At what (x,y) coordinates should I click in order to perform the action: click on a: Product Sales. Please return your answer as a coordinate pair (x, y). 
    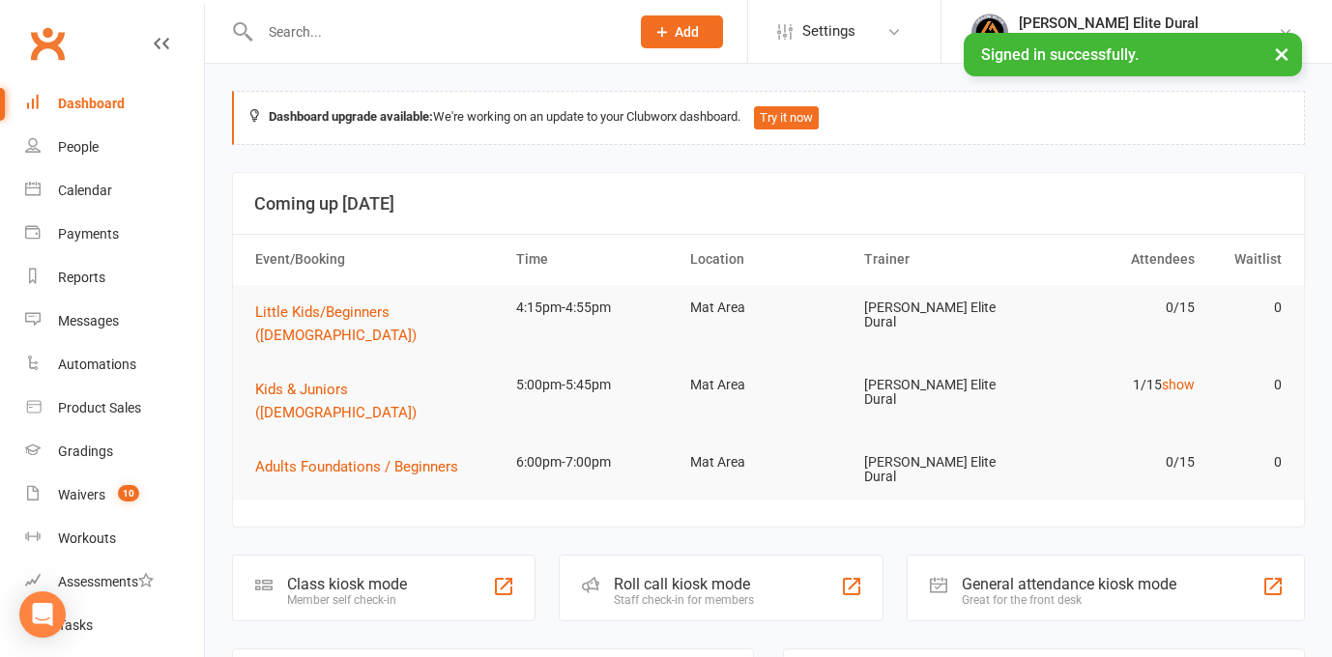
    Looking at the image, I should click on (114, 408).